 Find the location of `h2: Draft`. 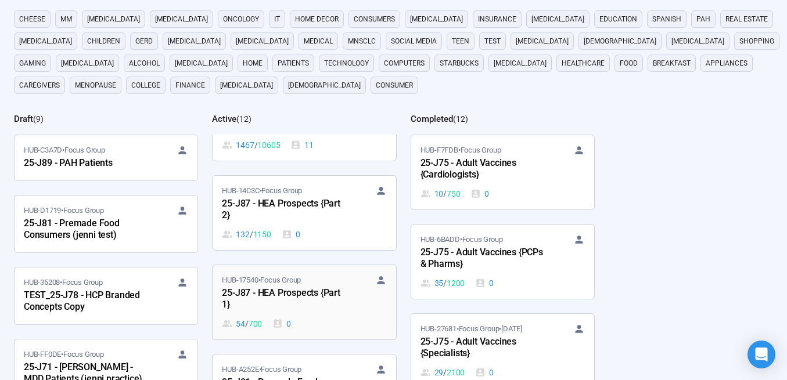

h2: Draft is located at coordinates (23, 119).